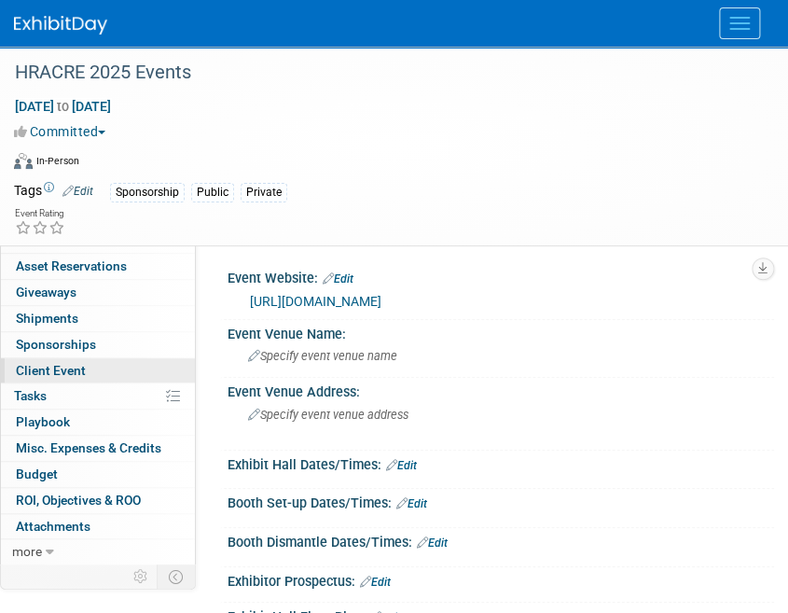 The width and height of the screenshot is (788, 613). I want to click on span: ROI, Objectives & ROO, so click(78, 500).